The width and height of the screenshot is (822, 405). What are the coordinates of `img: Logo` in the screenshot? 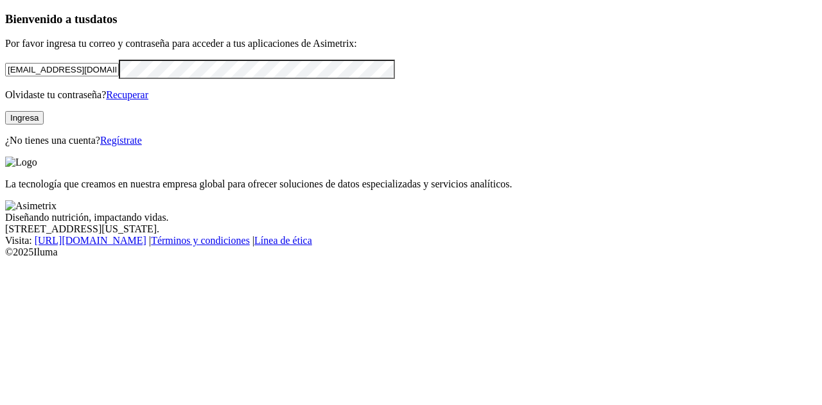 It's located at (21, 162).